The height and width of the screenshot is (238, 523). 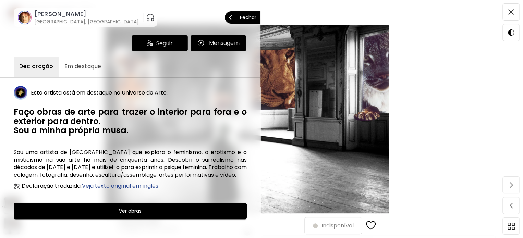 What do you see at coordinates (150, 17) in the screenshot?
I see `button: pauseOutline IconGradient Icon` at bounding box center [150, 17].